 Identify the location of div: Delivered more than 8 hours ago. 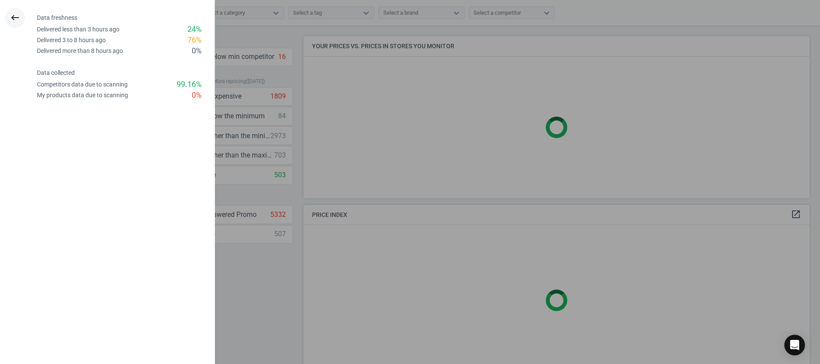
(80, 51).